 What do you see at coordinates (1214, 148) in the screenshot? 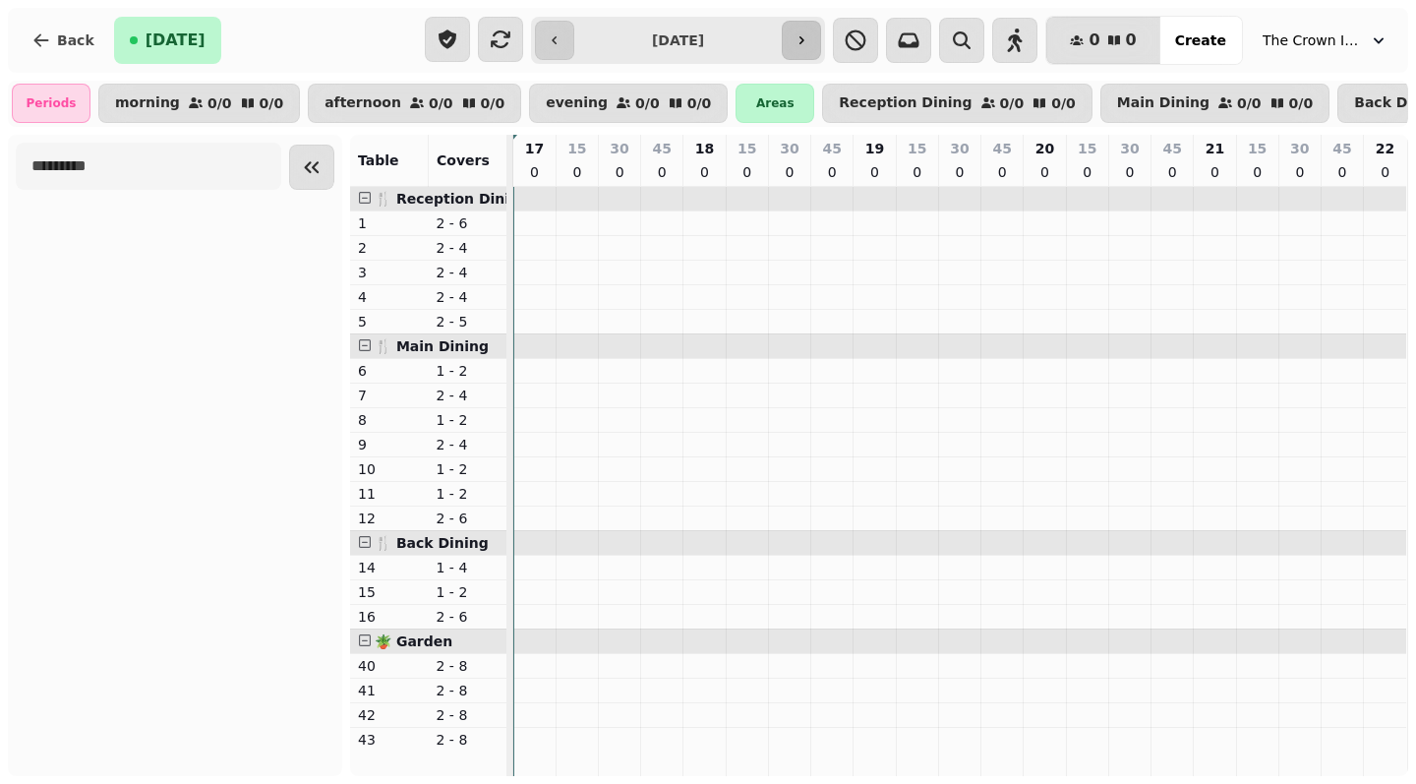
I see `p: 21` at bounding box center [1214, 148].